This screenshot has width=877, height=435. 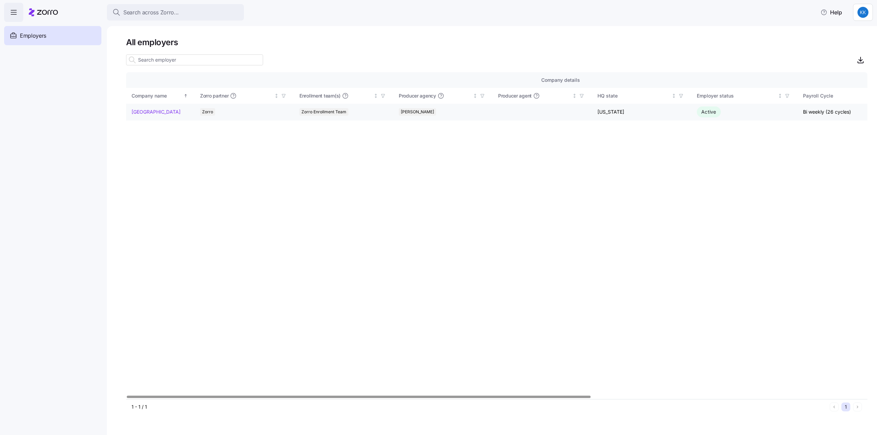 What do you see at coordinates (151, 12) in the screenshot?
I see `span: Search across Zorro...` at bounding box center [151, 12].